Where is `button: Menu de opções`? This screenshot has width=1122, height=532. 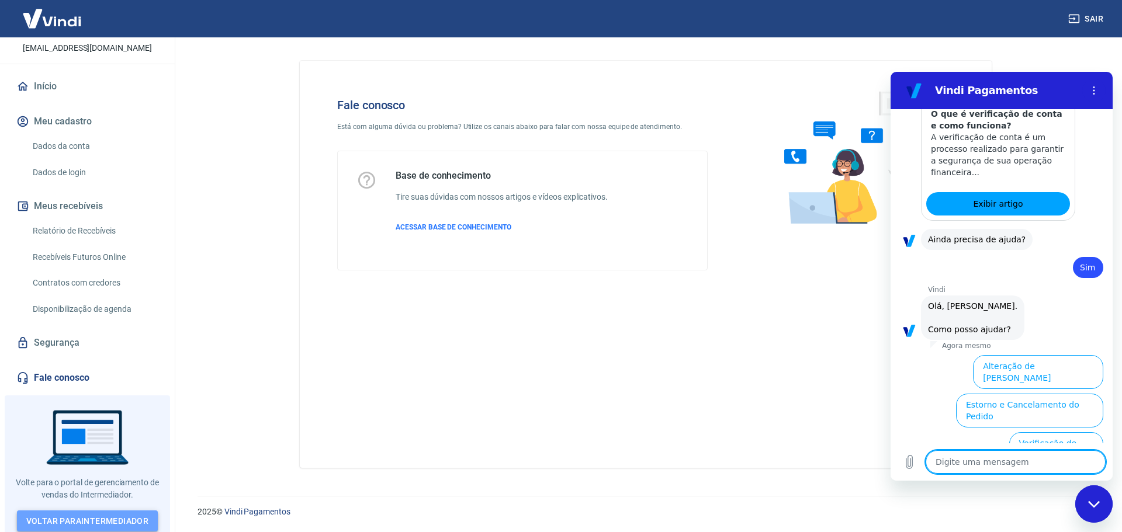 button: Menu de opções is located at coordinates (203, 19).